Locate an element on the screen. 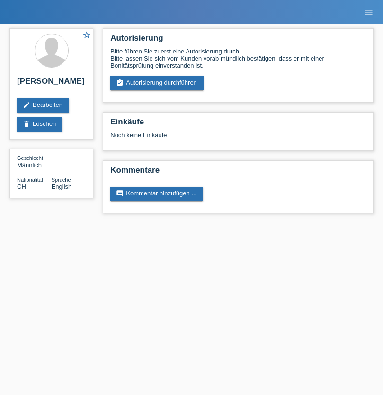 This screenshot has width=383, height=395. a: deleteLöschen is located at coordinates (40, 124).